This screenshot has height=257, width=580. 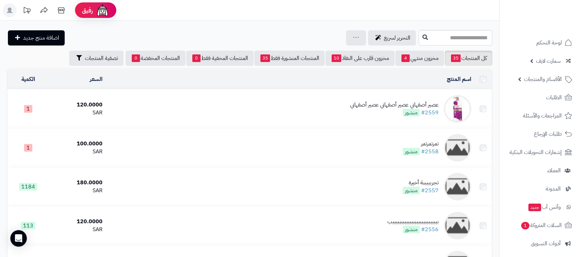 I want to click on span: المدونة, so click(x=553, y=188).